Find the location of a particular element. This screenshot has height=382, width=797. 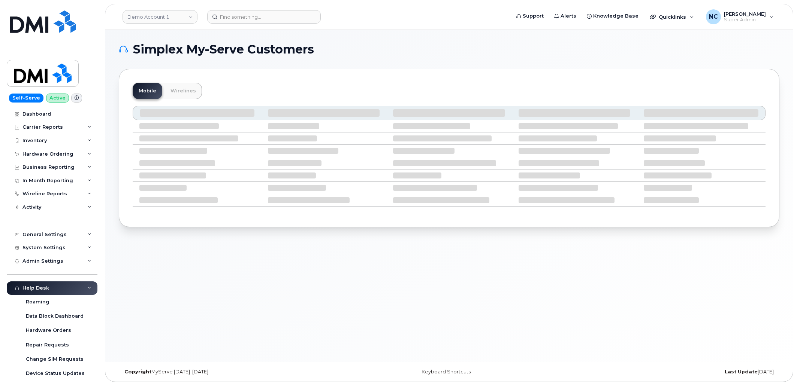

span: Simplex My-Serve Customers is located at coordinates (223, 49).